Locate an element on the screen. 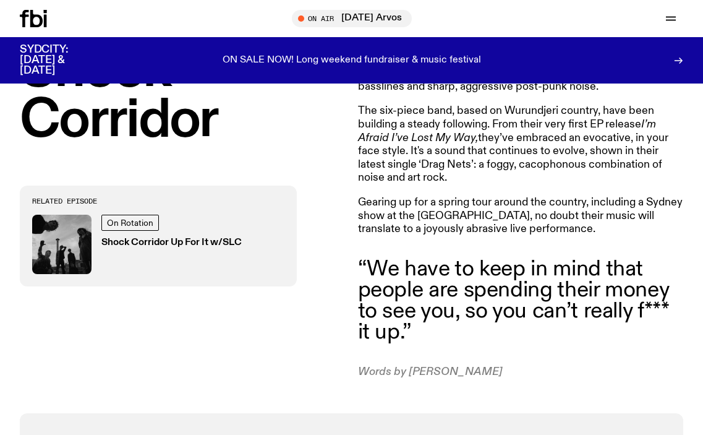 This screenshot has width=703, height=435. blockquote: “We have to keep in mind that people are spending their money to see you, so you can’t really f**... is located at coordinates (521, 301).